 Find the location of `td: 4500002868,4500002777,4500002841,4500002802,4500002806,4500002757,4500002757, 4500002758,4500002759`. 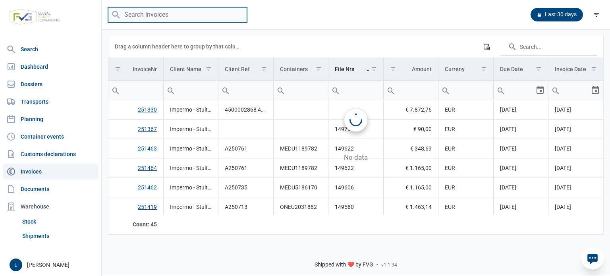

td: 4500002868,4500002777,4500002841,4500002802,4500002806,4500002757,4500002757, 4500002758,4500002759 is located at coordinates (246, 110).